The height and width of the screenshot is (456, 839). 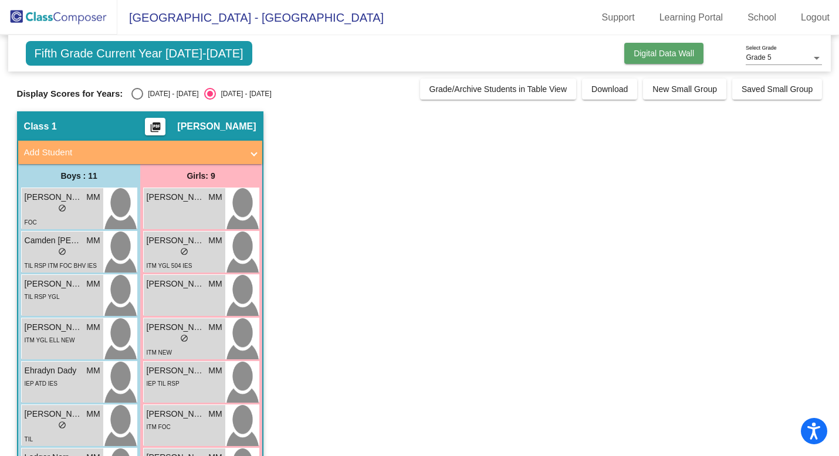 I want to click on span: Saved Small Group, so click(x=777, y=89).